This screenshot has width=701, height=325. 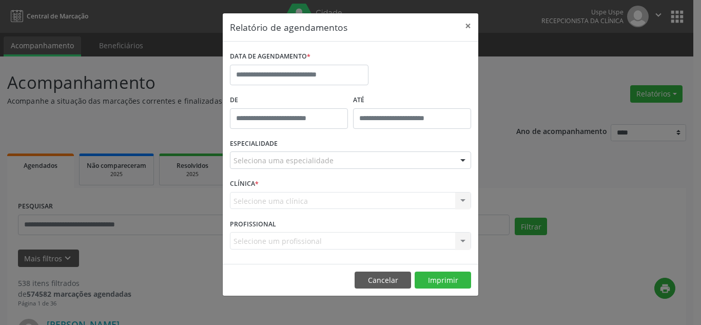 I want to click on label: De, so click(x=289, y=100).